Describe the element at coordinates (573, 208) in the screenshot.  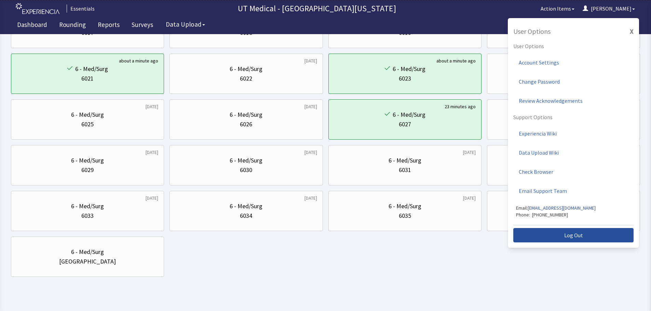
I see `p: Email:` at that location.